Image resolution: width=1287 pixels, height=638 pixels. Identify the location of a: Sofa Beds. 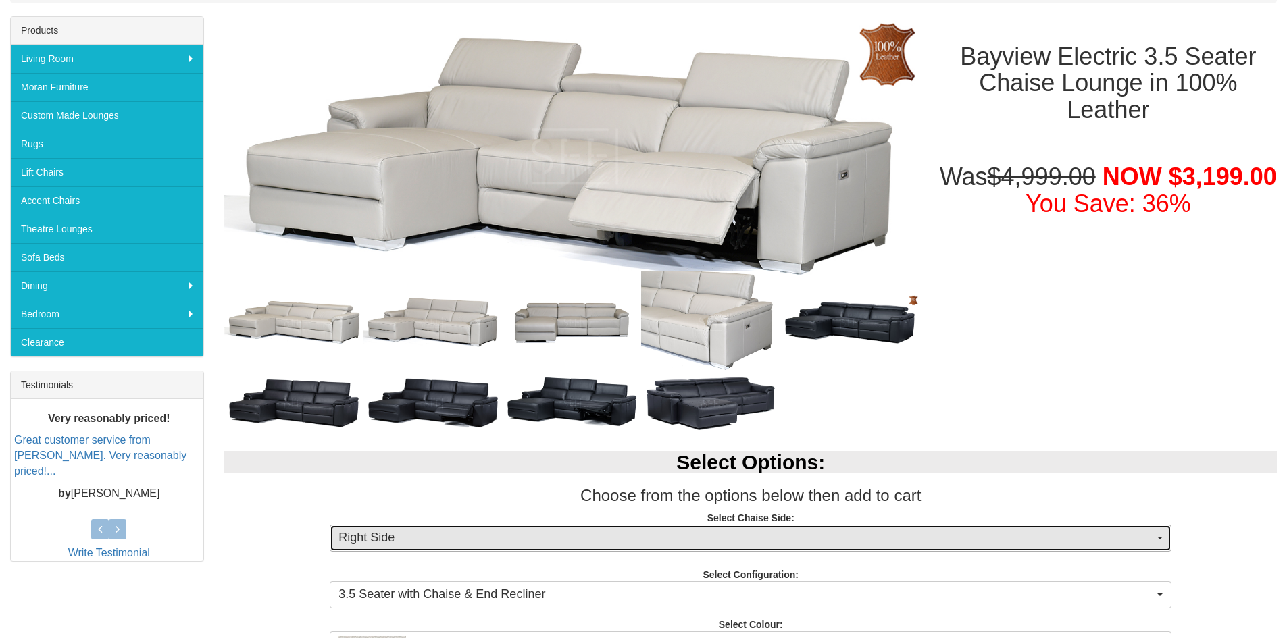
(107, 257).